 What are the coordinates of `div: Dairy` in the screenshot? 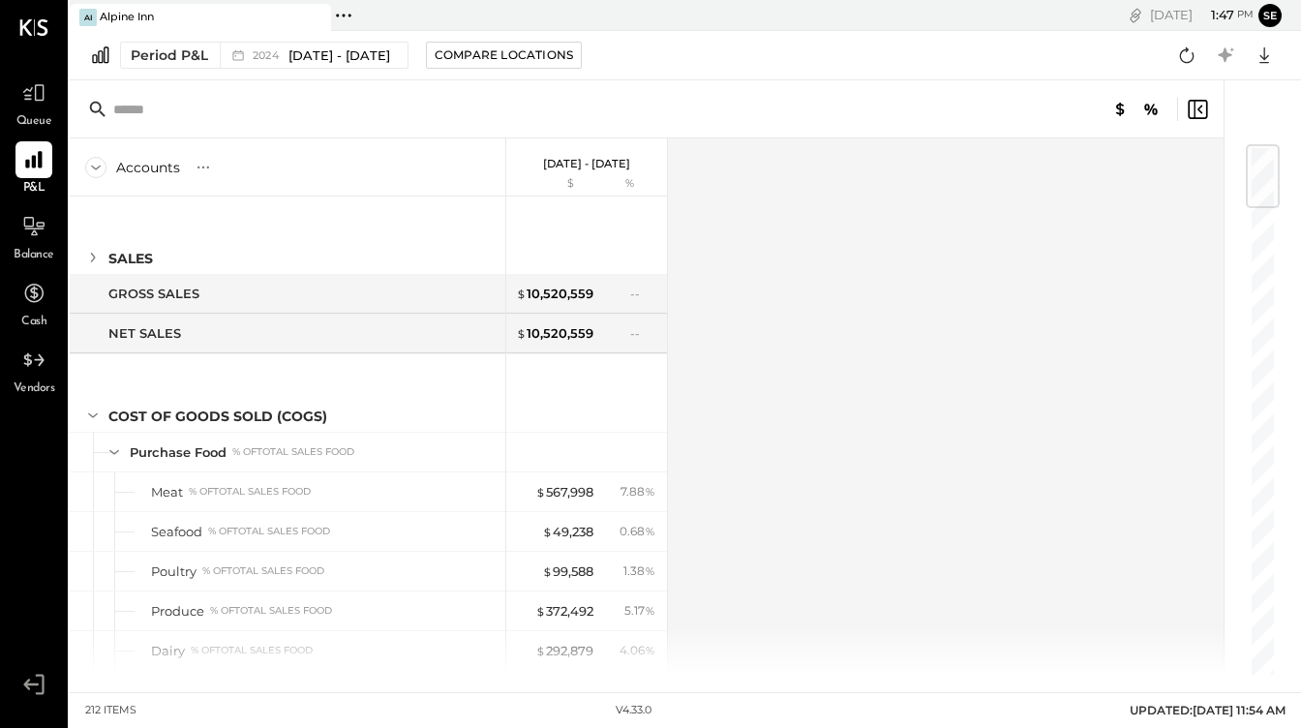 It's located at (167, 650).